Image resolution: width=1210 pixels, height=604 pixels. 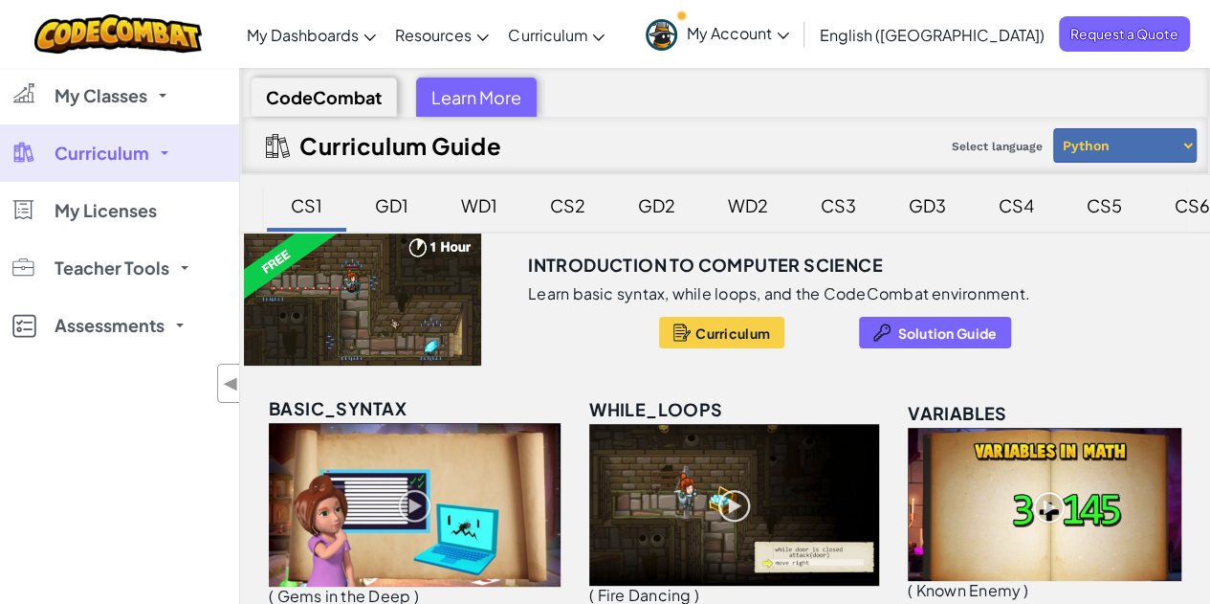 What do you see at coordinates (112, 268) in the screenshot?
I see `span: Teacher Tools` at bounding box center [112, 268].